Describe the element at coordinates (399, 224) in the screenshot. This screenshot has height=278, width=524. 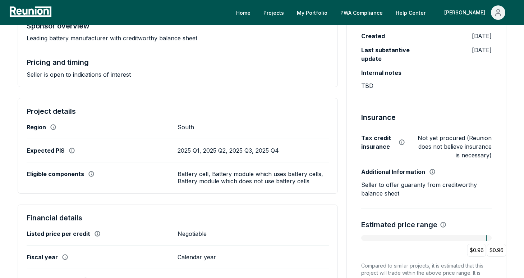
I see `h4: Estimated price range` at that location.